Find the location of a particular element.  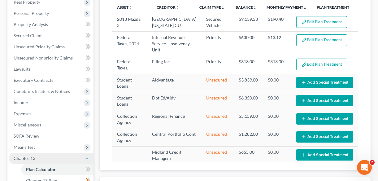

button: Help is located at coordinates (103, 136).